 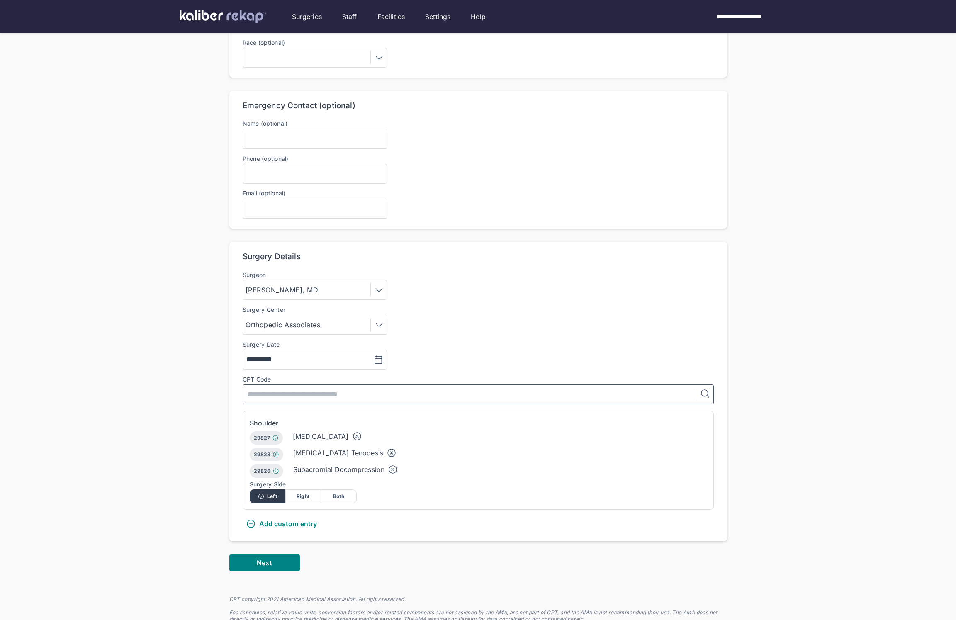 I want to click on div: Subacromial Decompression, so click(x=339, y=469).